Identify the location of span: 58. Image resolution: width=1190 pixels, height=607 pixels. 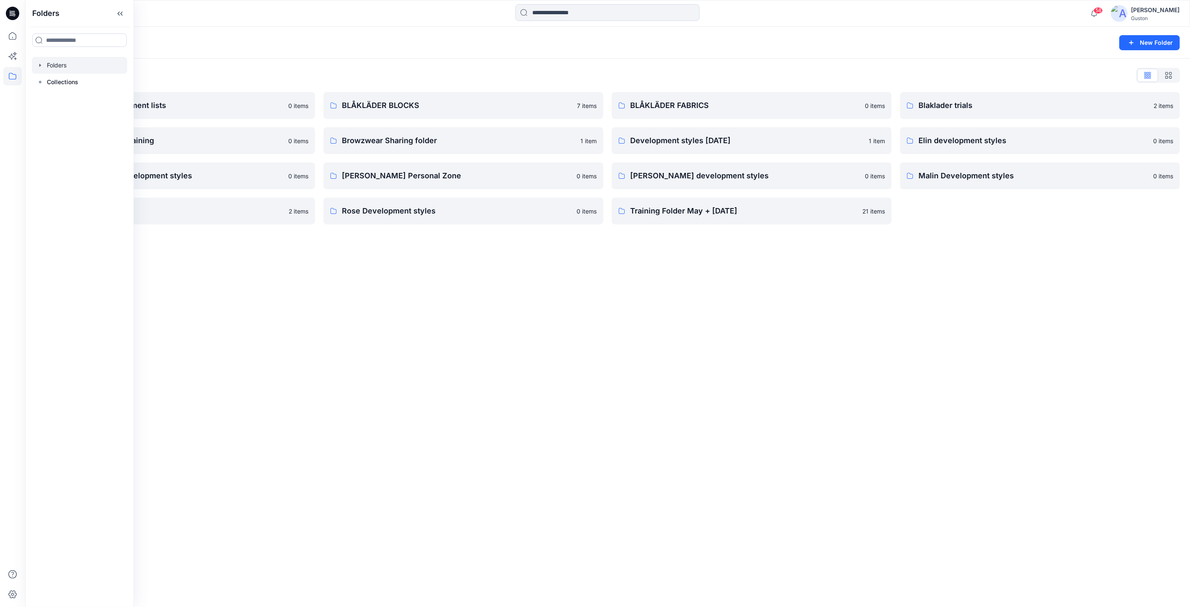
(1099, 10).